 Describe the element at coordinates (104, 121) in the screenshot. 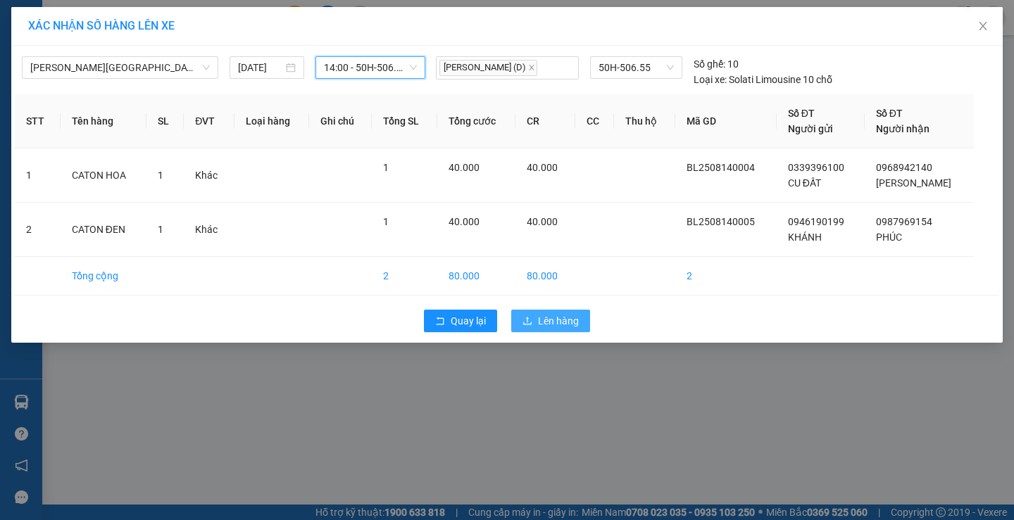

I see `th: Tên hàng` at that location.